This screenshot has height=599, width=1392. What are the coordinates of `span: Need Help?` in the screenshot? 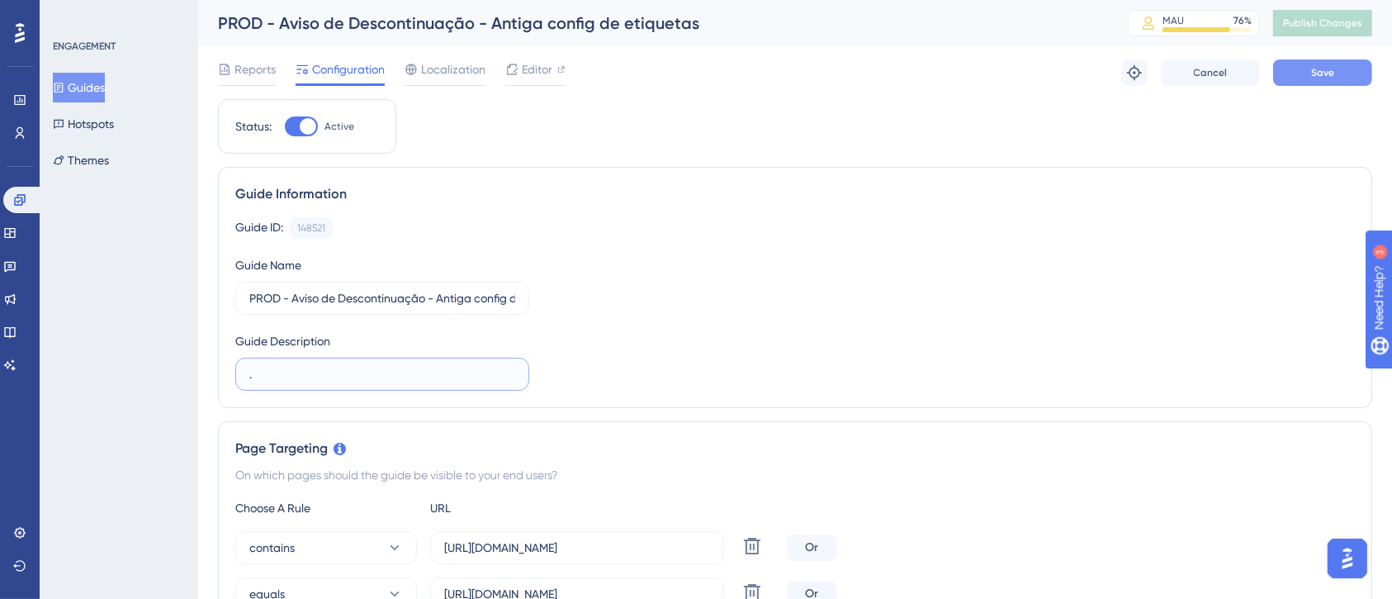 It's located at (71, 14).